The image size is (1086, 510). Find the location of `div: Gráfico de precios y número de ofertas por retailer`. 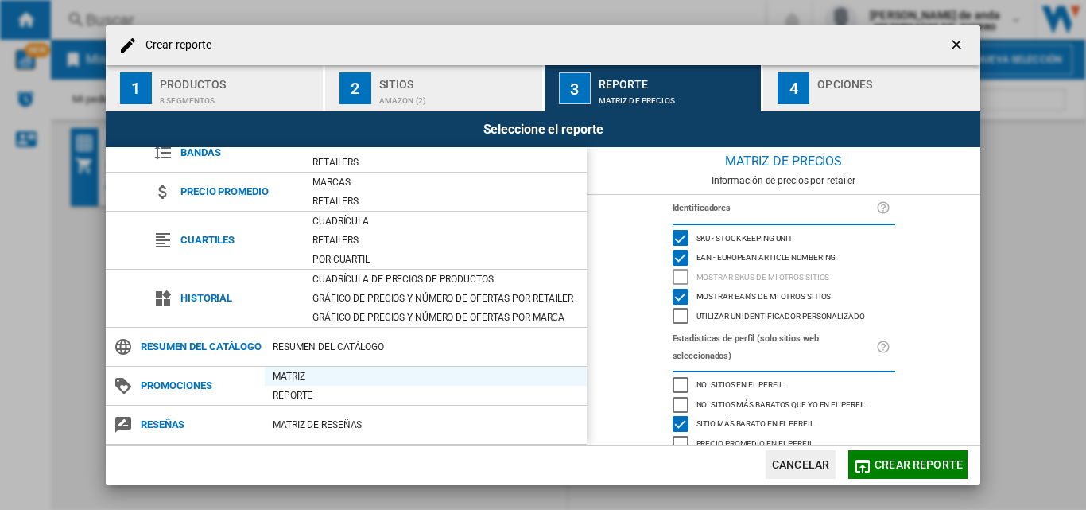

div: Gráfico de precios y número de ofertas por retailer is located at coordinates (445, 298).